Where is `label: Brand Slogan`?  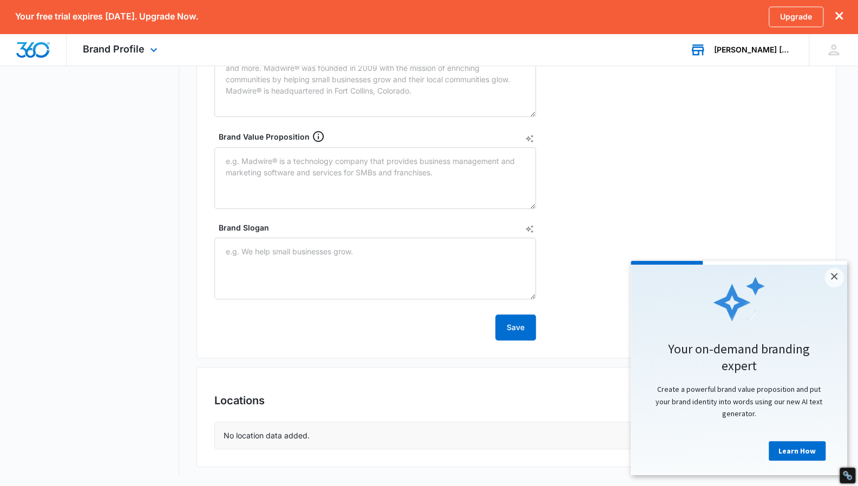 label: Brand Slogan is located at coordinates (379, 227).